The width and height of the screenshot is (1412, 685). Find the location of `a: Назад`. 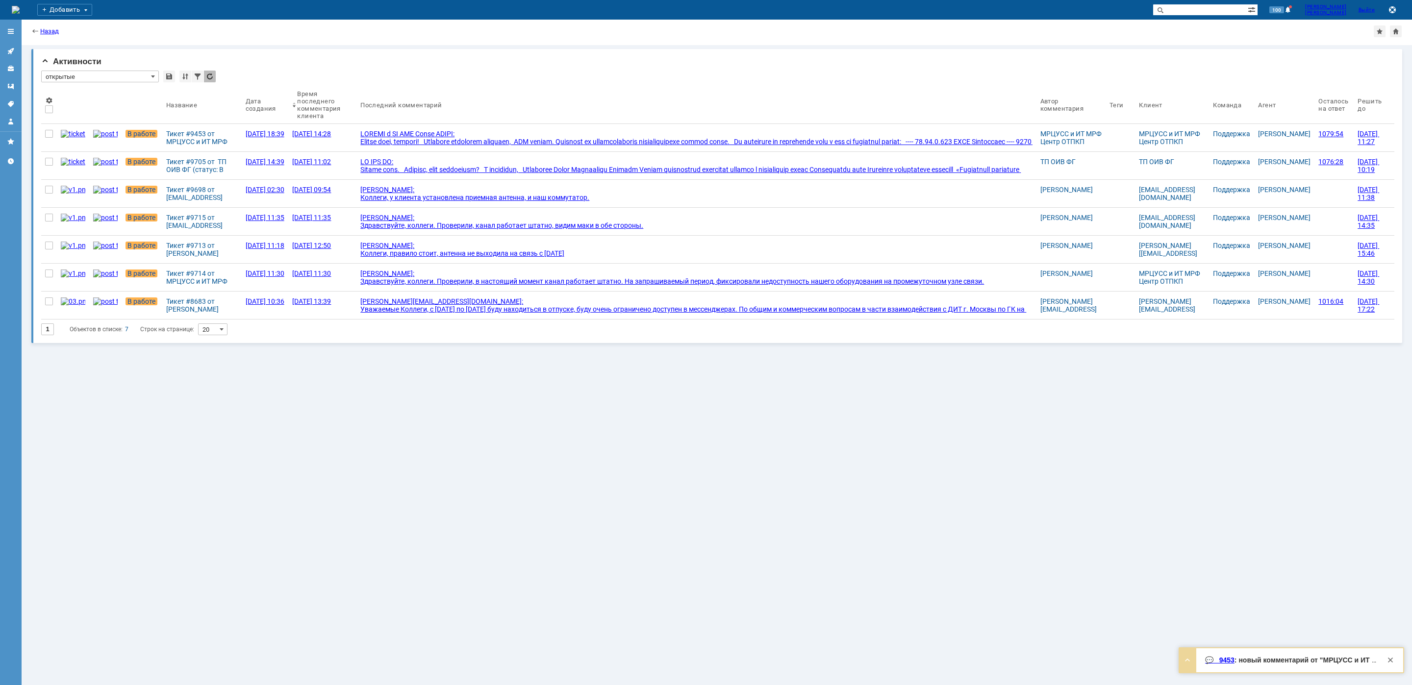

a: Назад is located at coordinates (50, 31).